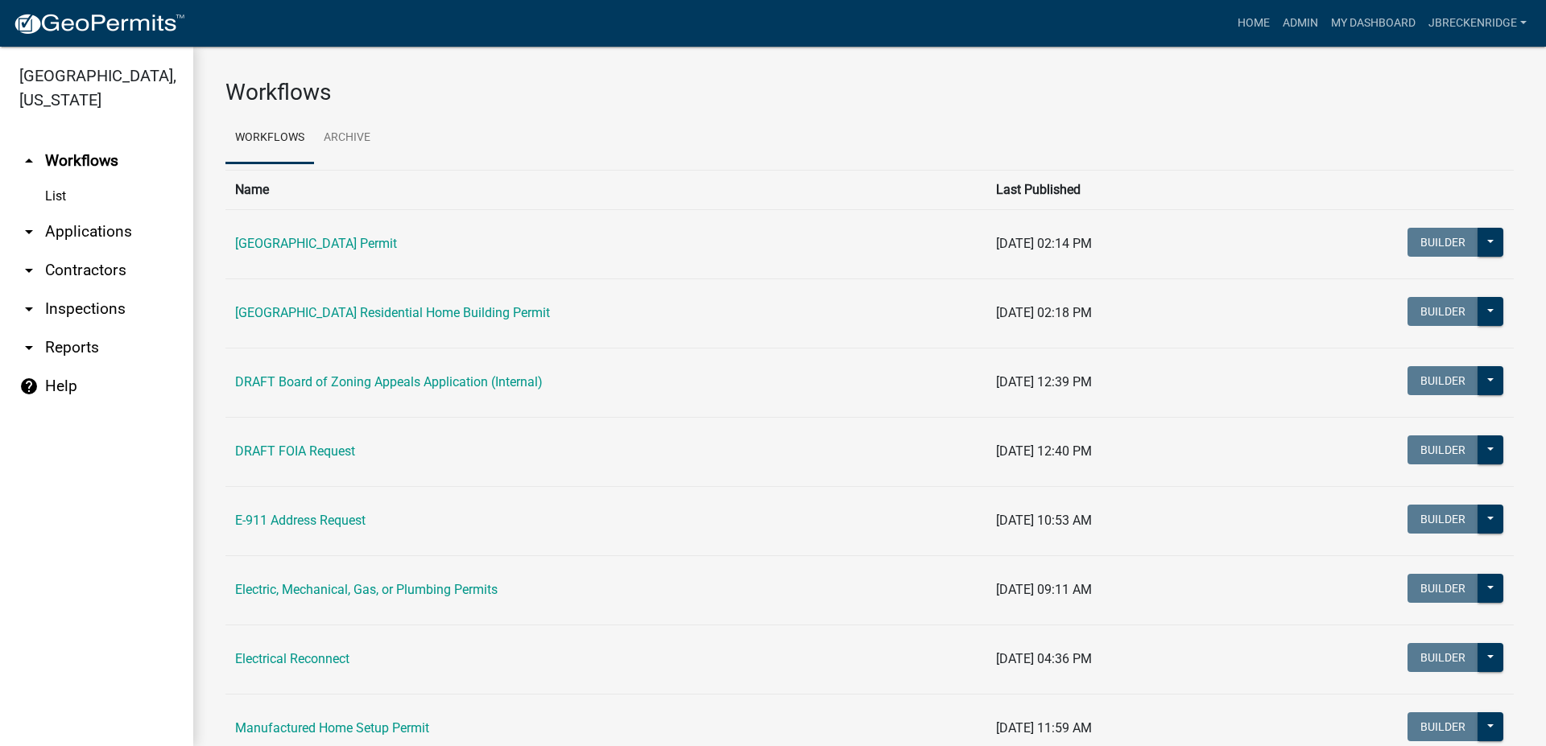 The height and width of the screenshot is (746, 1546). Describe the element at coordinates (29, 161) in the screenshot. I see `i: arrow_drop_up` at that location.